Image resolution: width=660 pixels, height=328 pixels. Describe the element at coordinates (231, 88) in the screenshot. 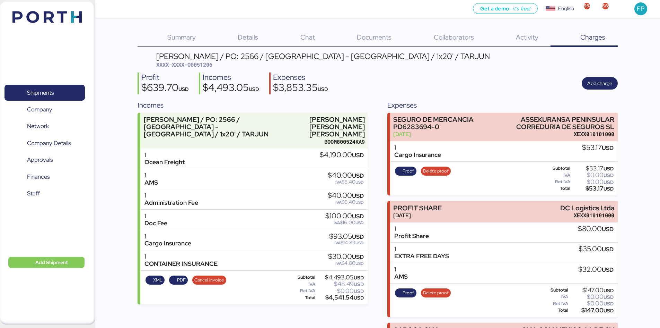

I see `div: $4,493.05` at that location.